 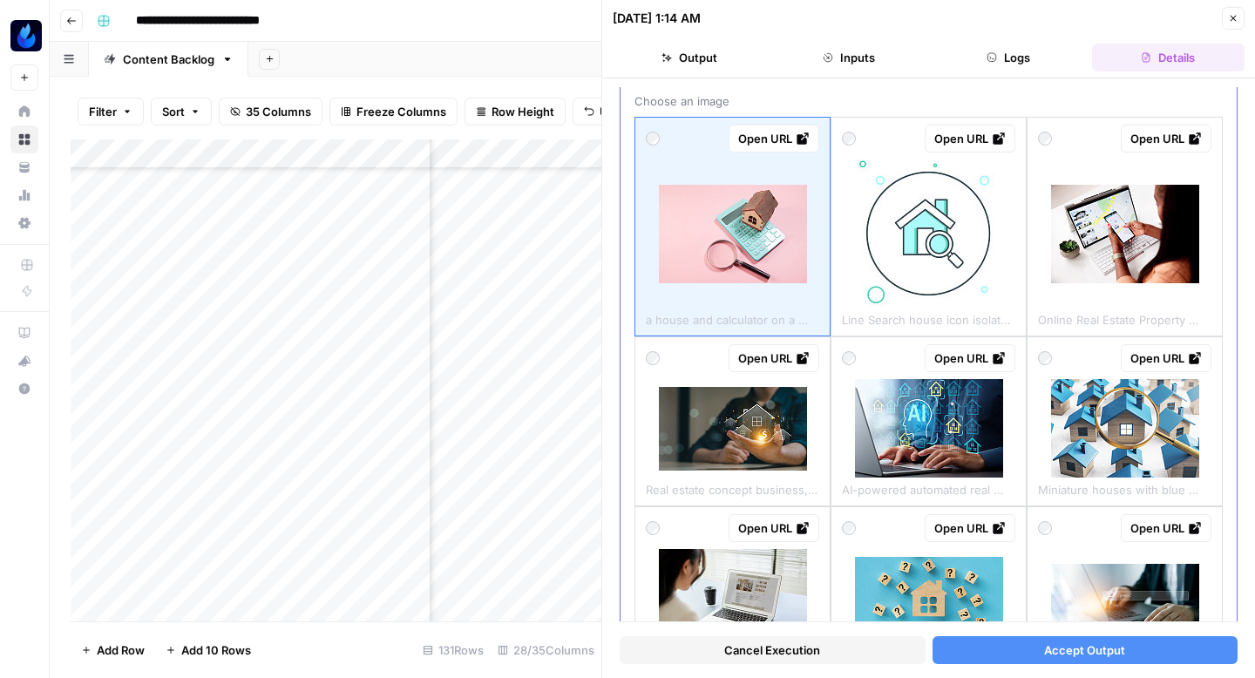 I want to click on a: Settings, so click(x=24, y=223).